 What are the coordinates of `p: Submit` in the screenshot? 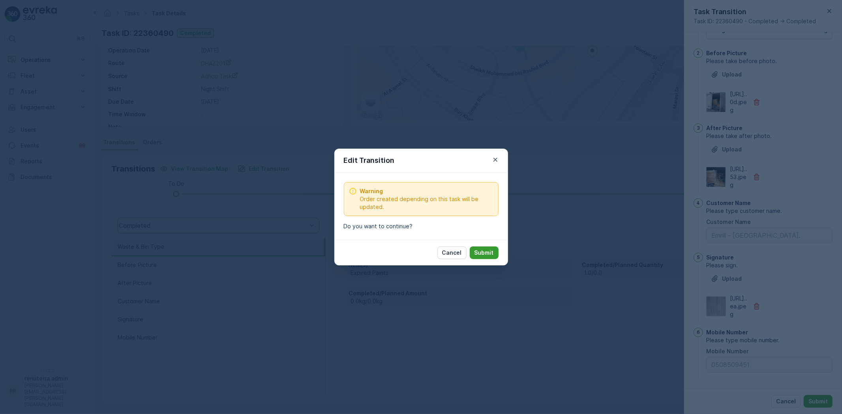 It's located at (484, 253).